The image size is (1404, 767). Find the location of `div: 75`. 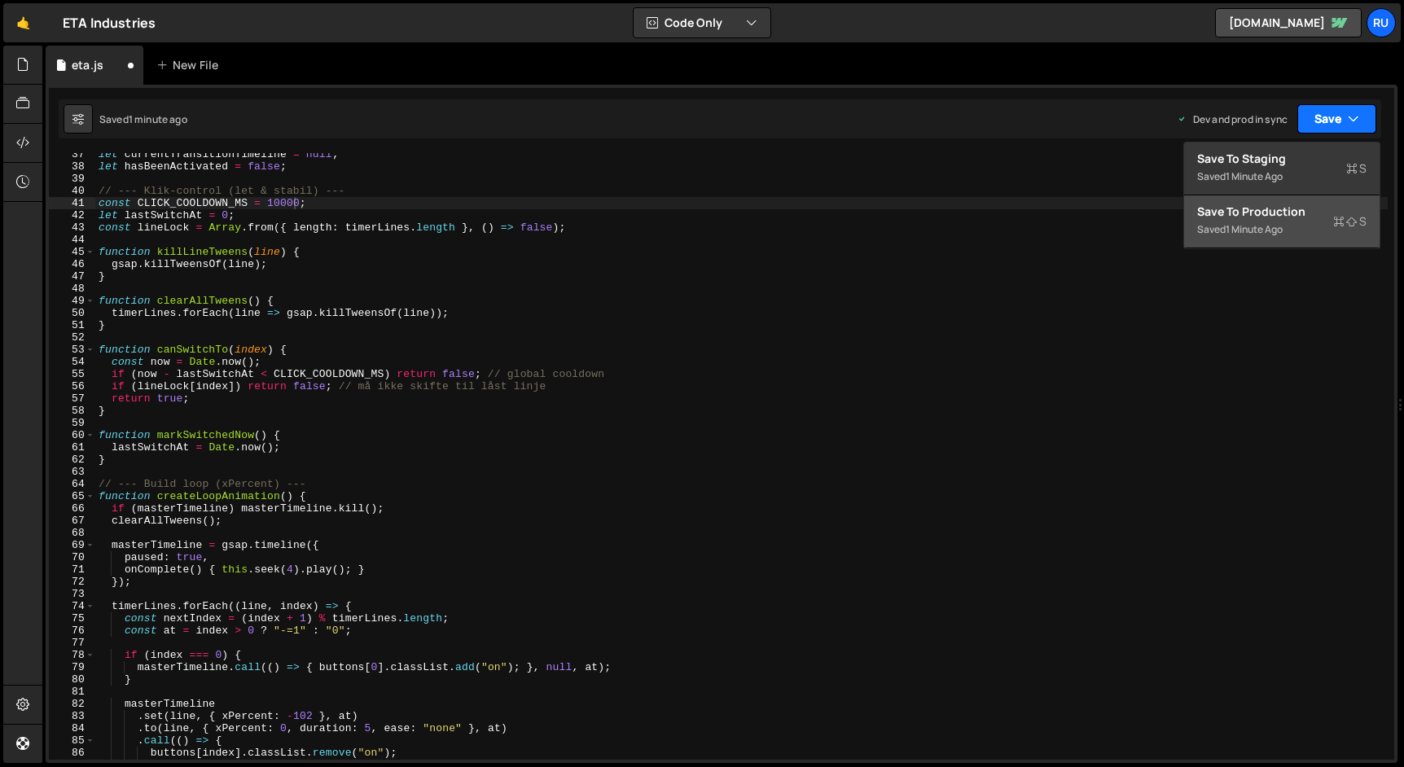

div: 75 is located at coordinates (72, 618).